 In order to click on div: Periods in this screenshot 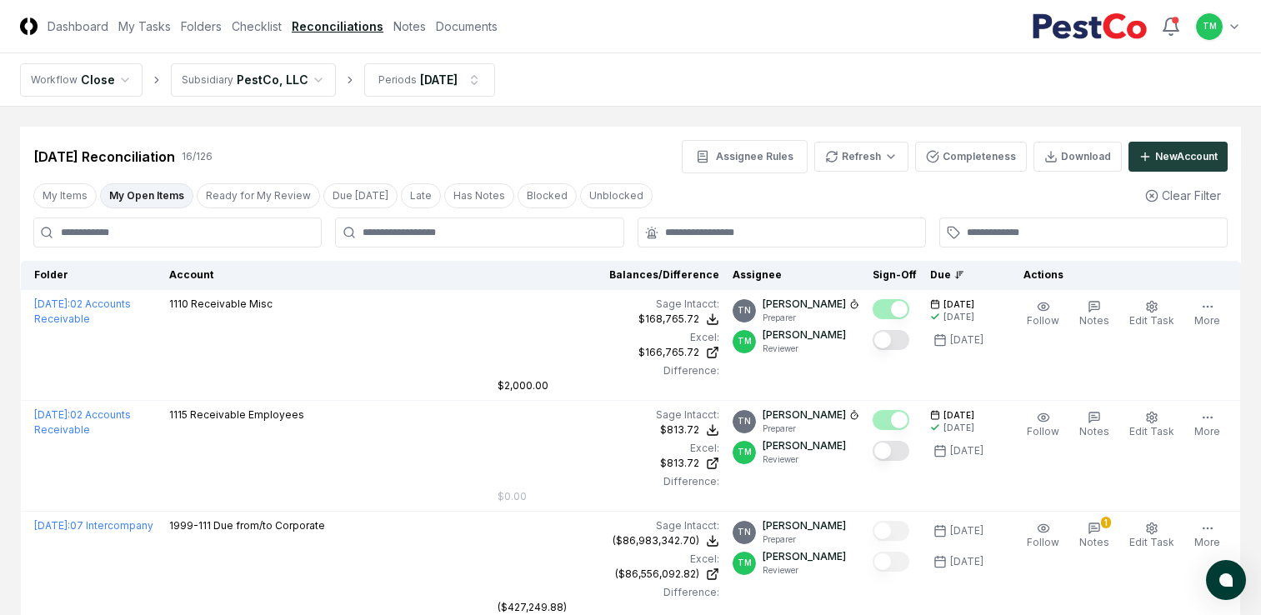, I will do `click(398, 80)`.